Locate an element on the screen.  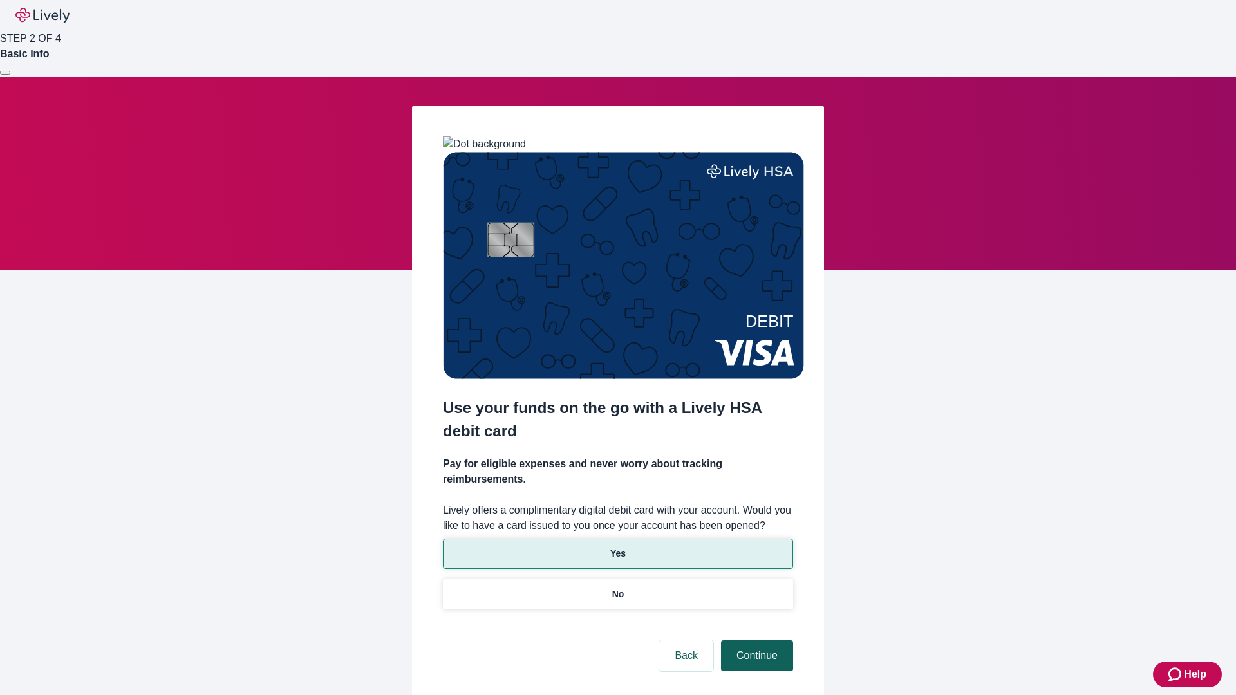
img: Debit card is located at coordinates (623, 265).